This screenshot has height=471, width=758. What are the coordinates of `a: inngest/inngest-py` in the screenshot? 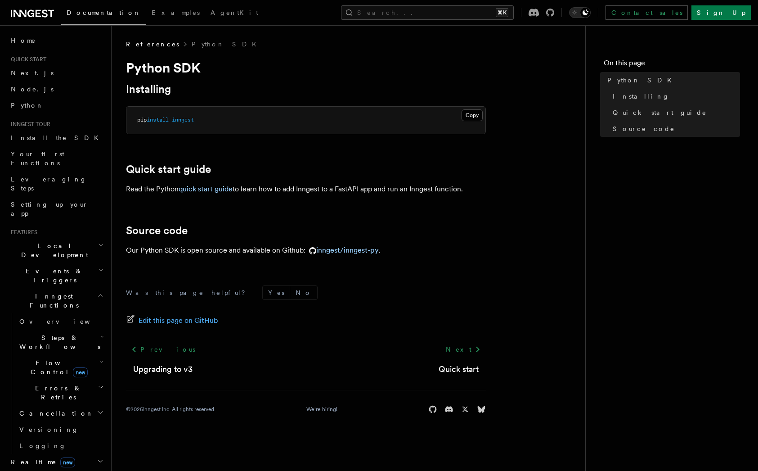 It's located at (342, 250).